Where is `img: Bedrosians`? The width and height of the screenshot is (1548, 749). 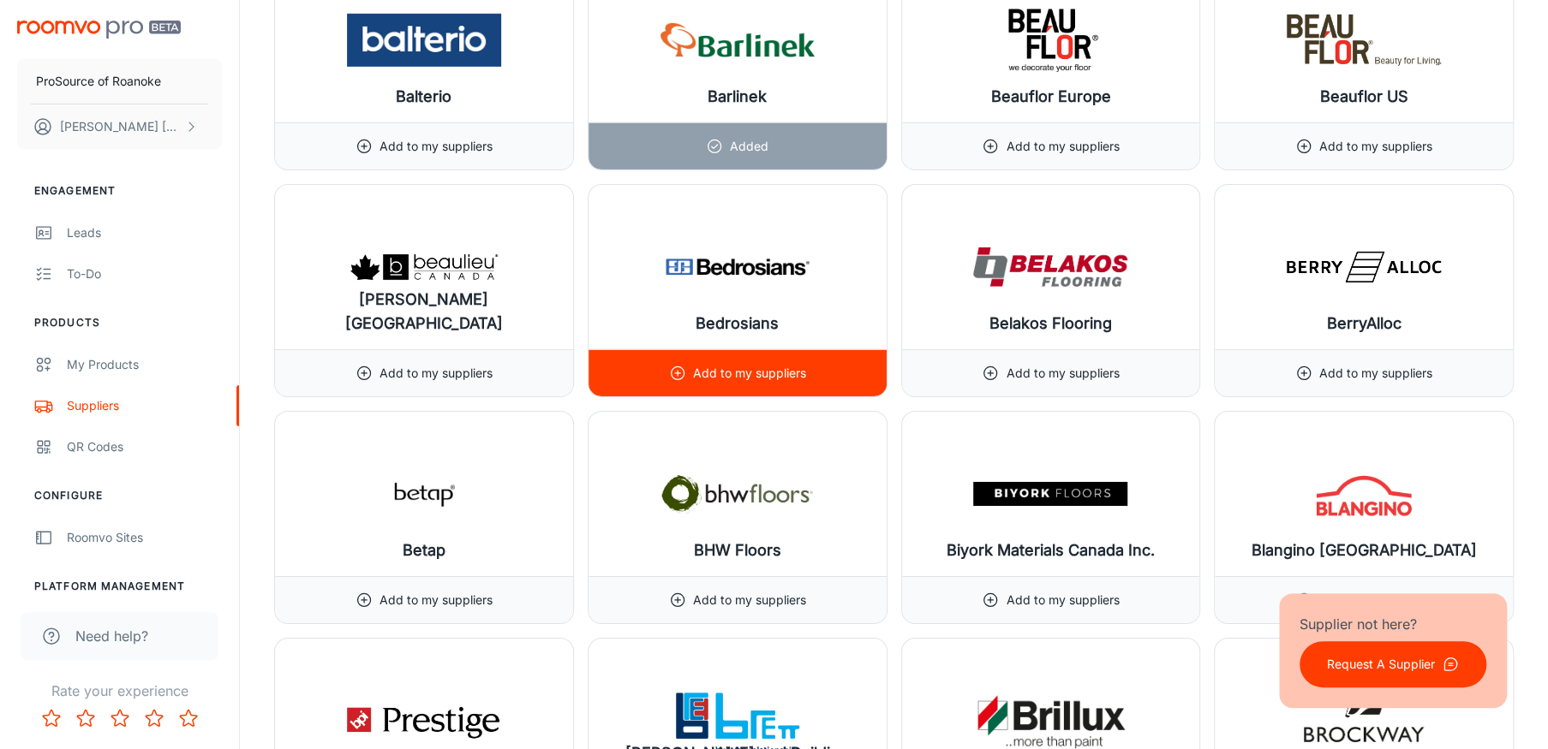 img: Bedrosians is located at coordinates (737, 267).